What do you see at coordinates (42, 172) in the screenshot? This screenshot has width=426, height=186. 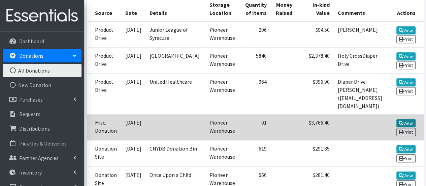 I see `a: Inventory` at bounding box center [42, 172].